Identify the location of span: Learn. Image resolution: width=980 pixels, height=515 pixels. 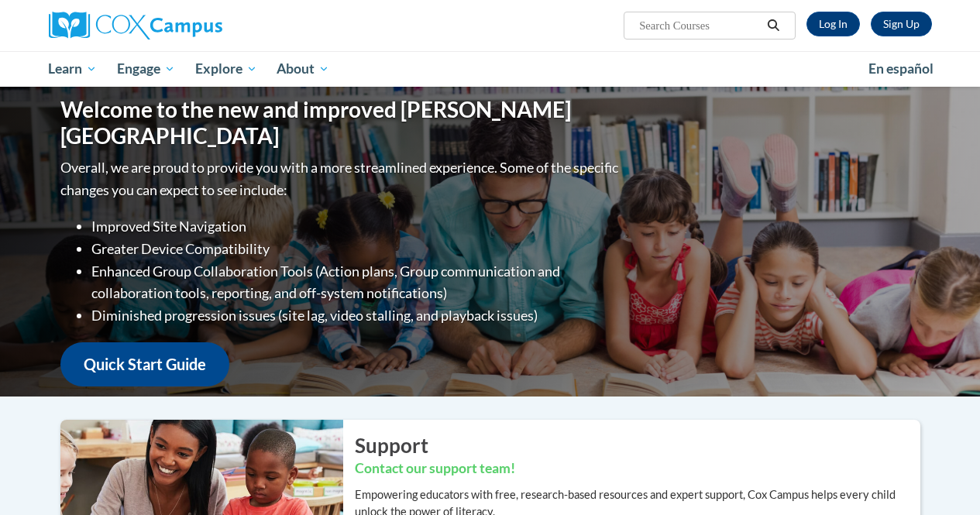
(72, 69).